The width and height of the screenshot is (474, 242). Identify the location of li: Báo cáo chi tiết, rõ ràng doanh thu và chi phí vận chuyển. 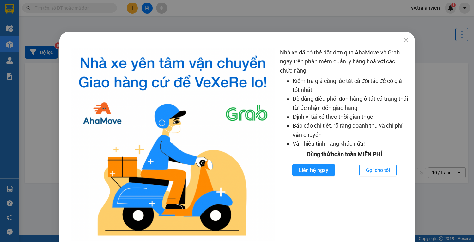
(351, 130).